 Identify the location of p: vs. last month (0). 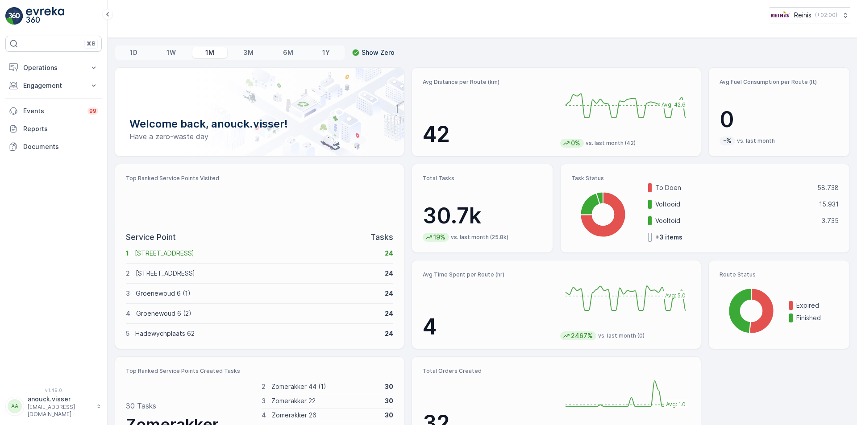
(621, 336).